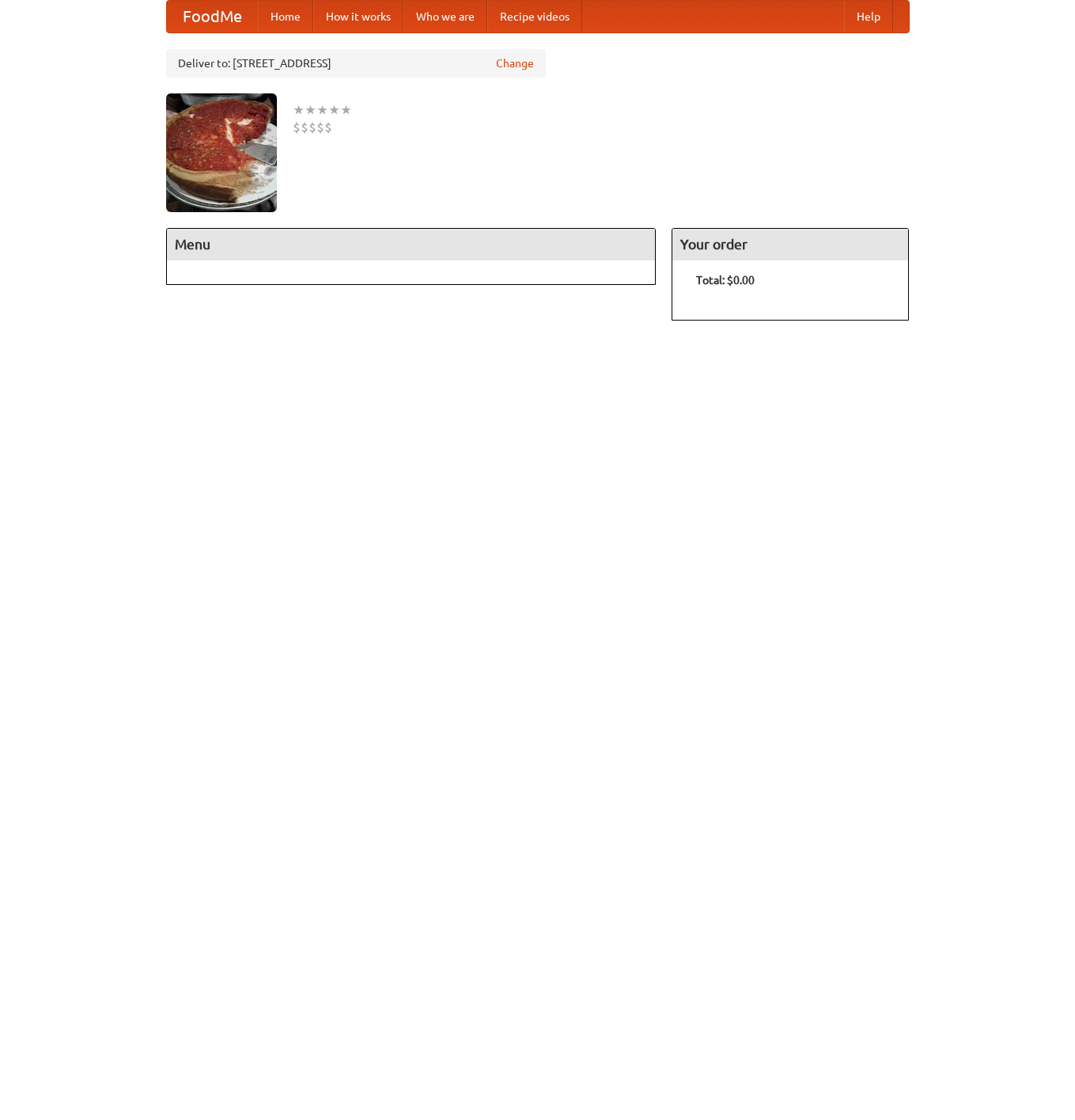 The image size is (1075, 1120). Describe the element at coordinates (535, 17) in the screenshot. I see `a: Recipe videos` at that location.